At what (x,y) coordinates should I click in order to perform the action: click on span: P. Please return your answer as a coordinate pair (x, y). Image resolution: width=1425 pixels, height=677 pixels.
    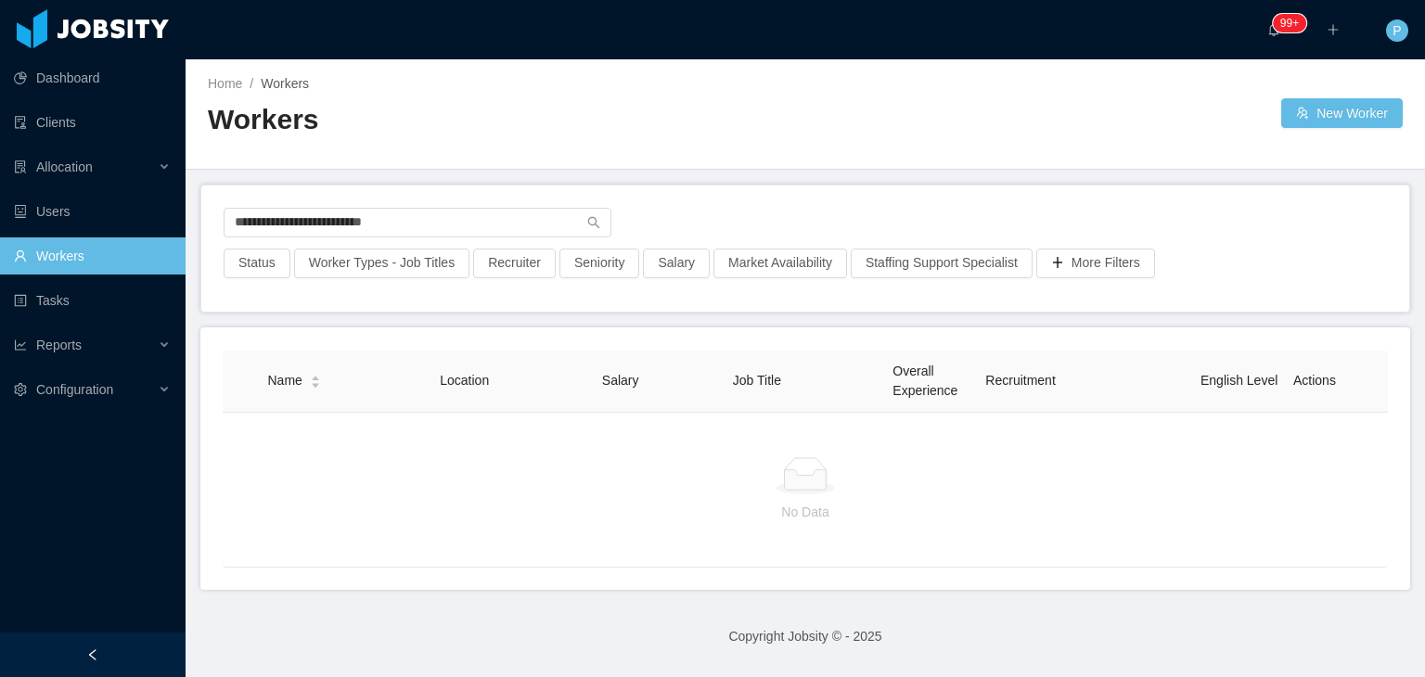
    Looking at the image, I should click on (1397, 31).